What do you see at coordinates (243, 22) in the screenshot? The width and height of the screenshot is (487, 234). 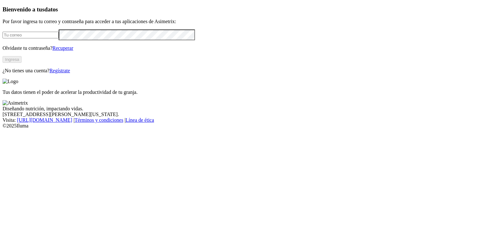 I see `p: Por favor ingresa tu correo y contraseña para acceder a tus aplicaciones de Asimetrix:` at bounding box center [243, 22].